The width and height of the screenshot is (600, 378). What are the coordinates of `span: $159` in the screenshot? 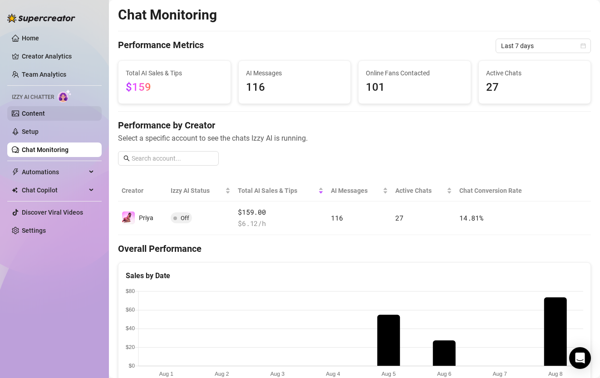 It's located at (138, 87).